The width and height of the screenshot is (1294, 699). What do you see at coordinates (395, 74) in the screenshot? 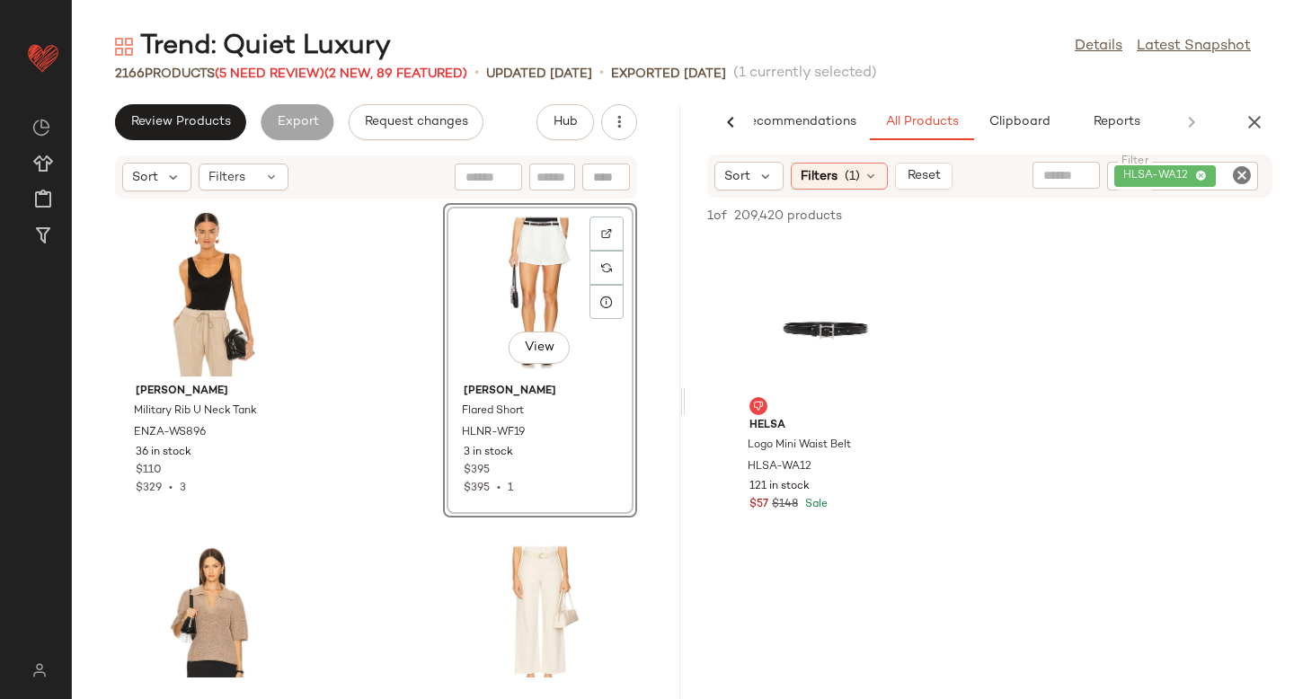
I see `span: (2 New, 89 Featured)` at bounding box center [395, 74].